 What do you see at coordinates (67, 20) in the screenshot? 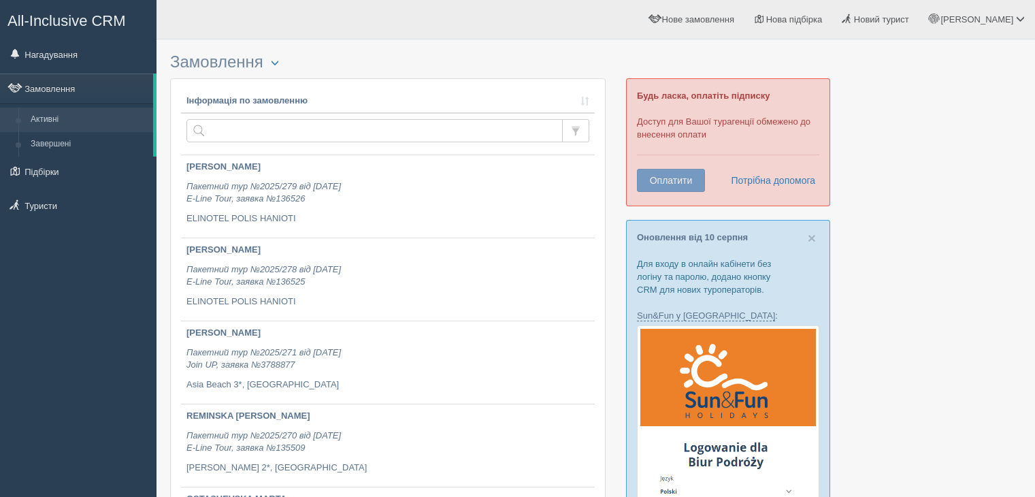
I see `span: All-Inclusive CRM` at bounding box center [67, 20].